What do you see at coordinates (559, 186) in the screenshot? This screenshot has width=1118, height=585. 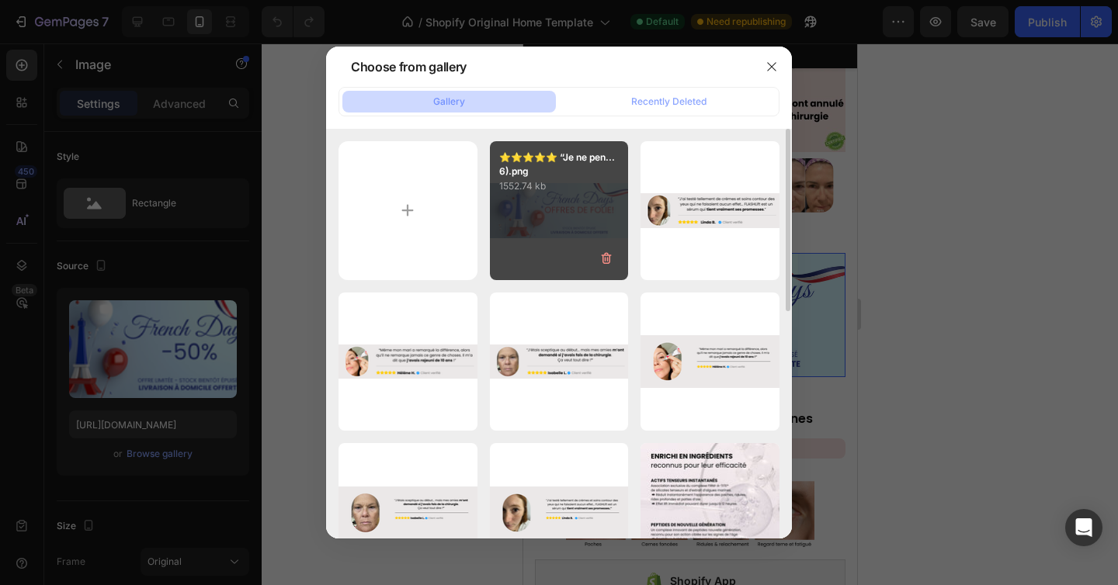 I see `p: 1552.74 kb` at bounding box center [559, 186].